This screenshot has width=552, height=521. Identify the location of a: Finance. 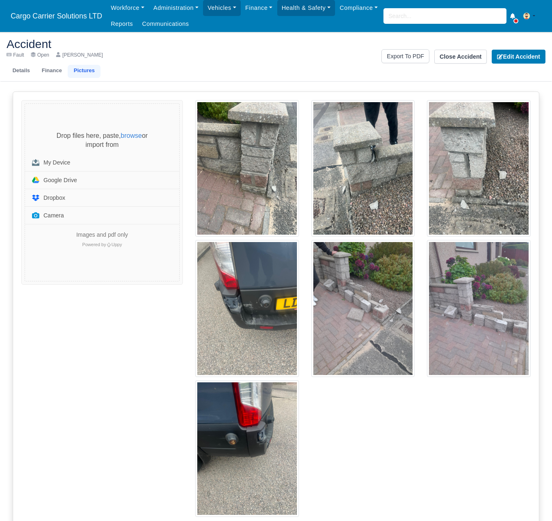
(52, 71).